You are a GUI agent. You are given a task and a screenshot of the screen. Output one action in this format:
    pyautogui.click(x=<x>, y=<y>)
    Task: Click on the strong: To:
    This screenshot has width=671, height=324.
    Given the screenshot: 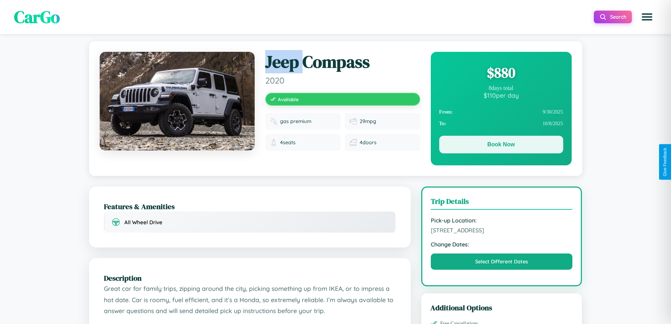 What is the action you would take?
    pyautogui.click(x=443, y=123)
    